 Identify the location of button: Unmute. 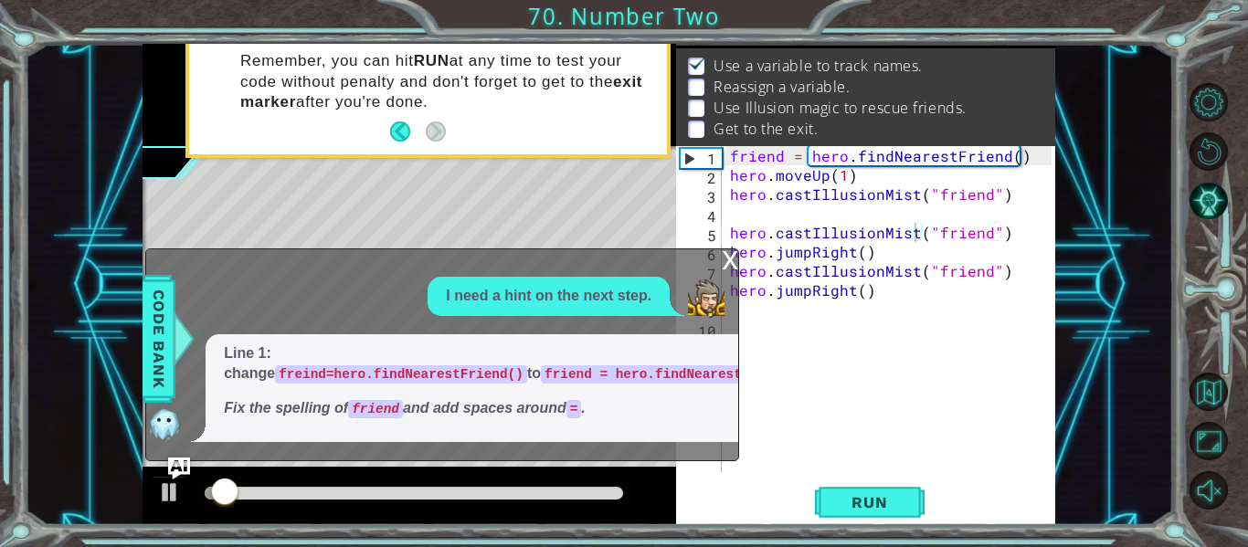
(1209, 491).